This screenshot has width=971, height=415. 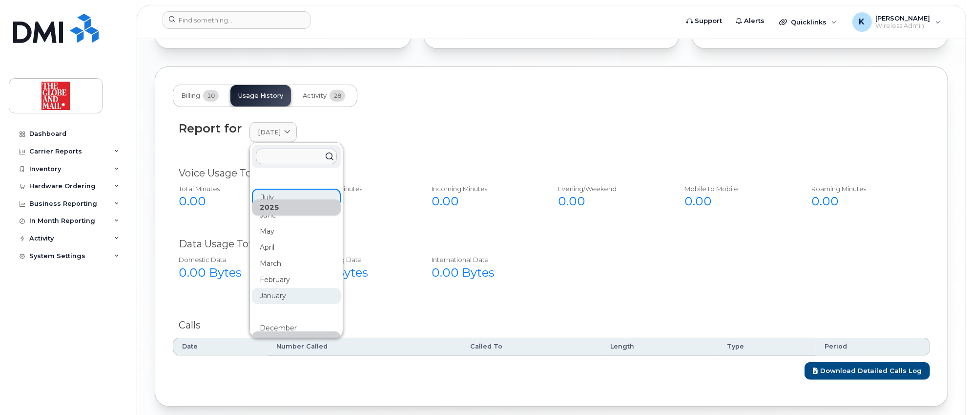 What do you see at coordinates (809, 22) in the screenshot?
I see `span: Quicklinks` at bounding box center [809, 22].